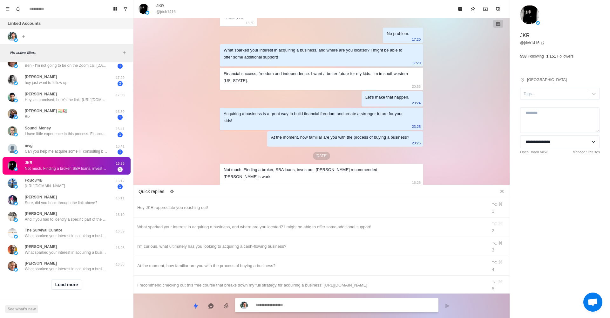 This screenshot has width=610, height=318. What do you see at coordinates (196, 305) in the screenshot?
I see `button: Quick replies` at bounding box center [196, 305].